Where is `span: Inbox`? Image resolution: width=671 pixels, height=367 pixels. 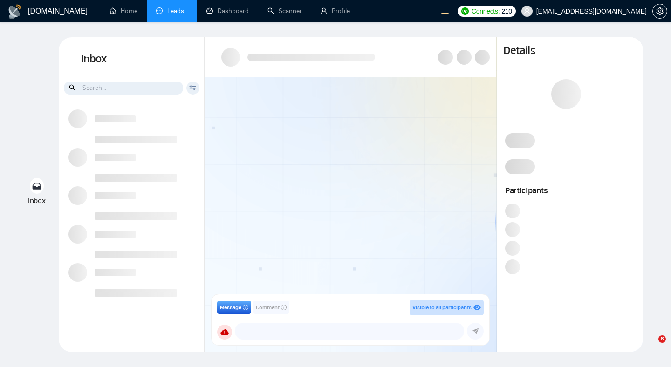
span: Inbox is located at coordinates (37, 200).